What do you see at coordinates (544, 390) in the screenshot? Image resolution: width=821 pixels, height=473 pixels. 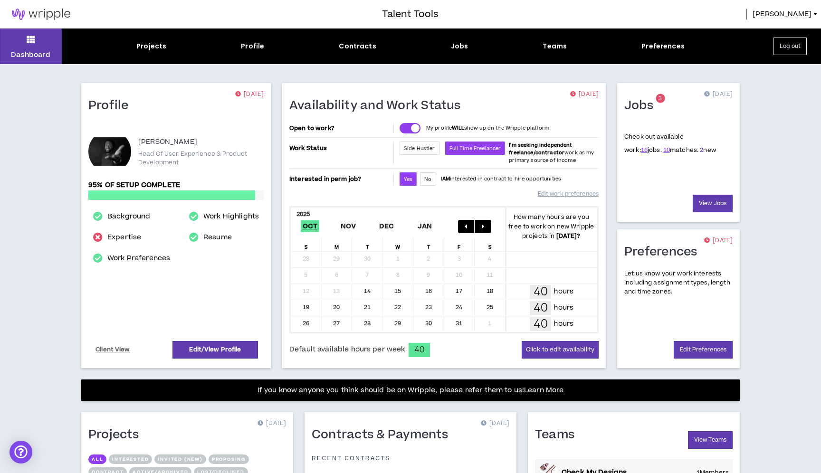 I see `a: Learn More` at bounding box center [544, 390].